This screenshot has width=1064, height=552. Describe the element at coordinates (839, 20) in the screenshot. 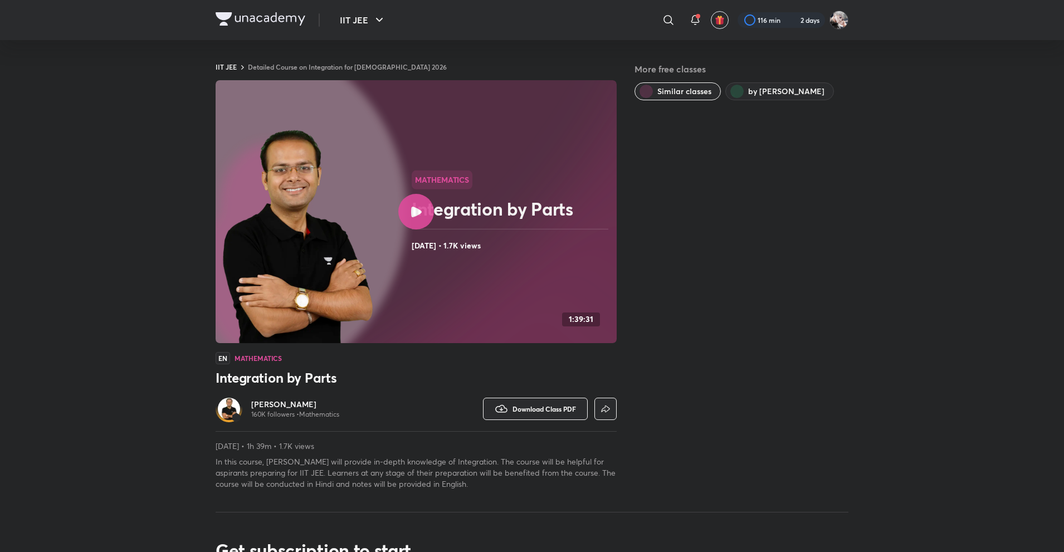

I see `img: Navin Raj` at that location.